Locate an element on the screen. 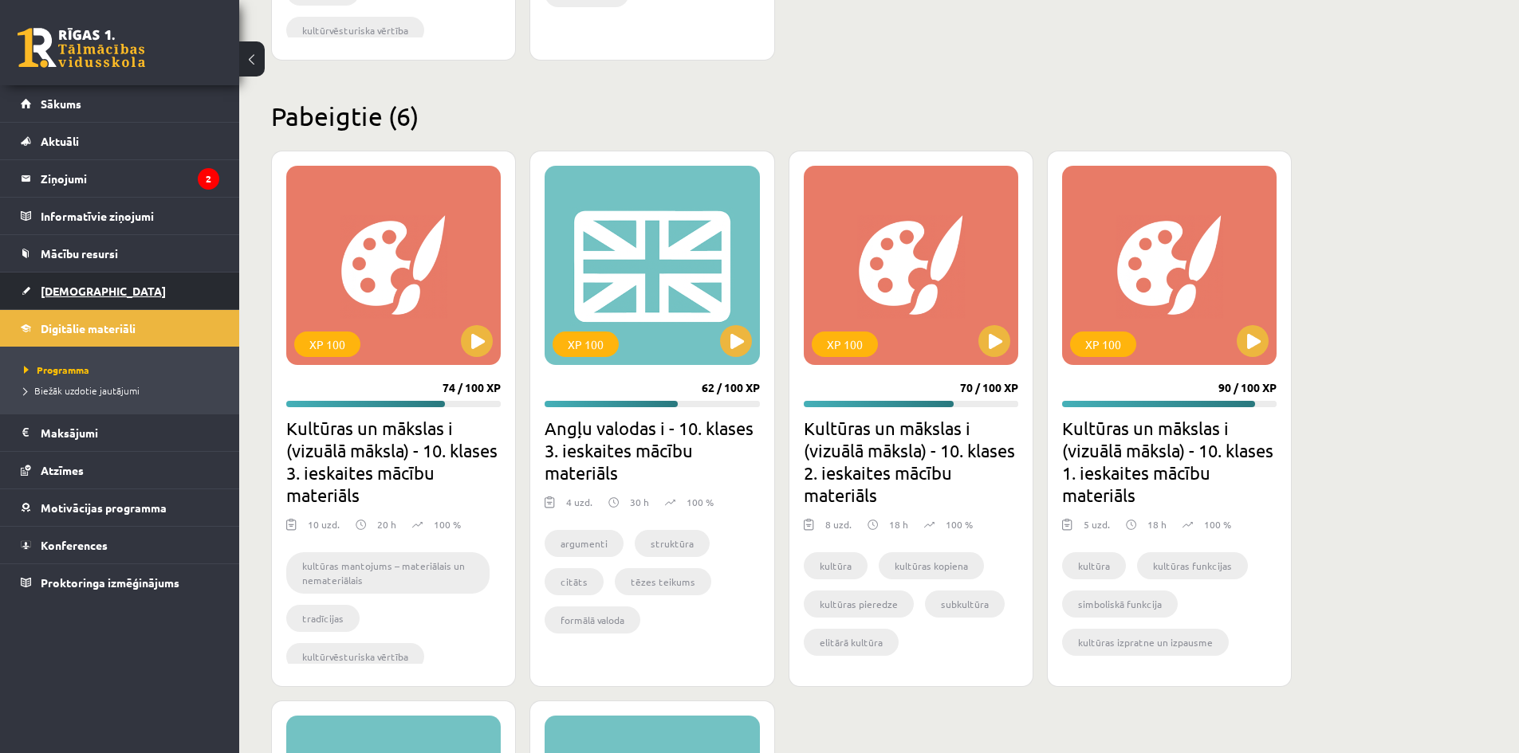 The height and width of the screenshot is (753, 1519). li: kultūras funkcijas is located at coordinates (1192, 566).